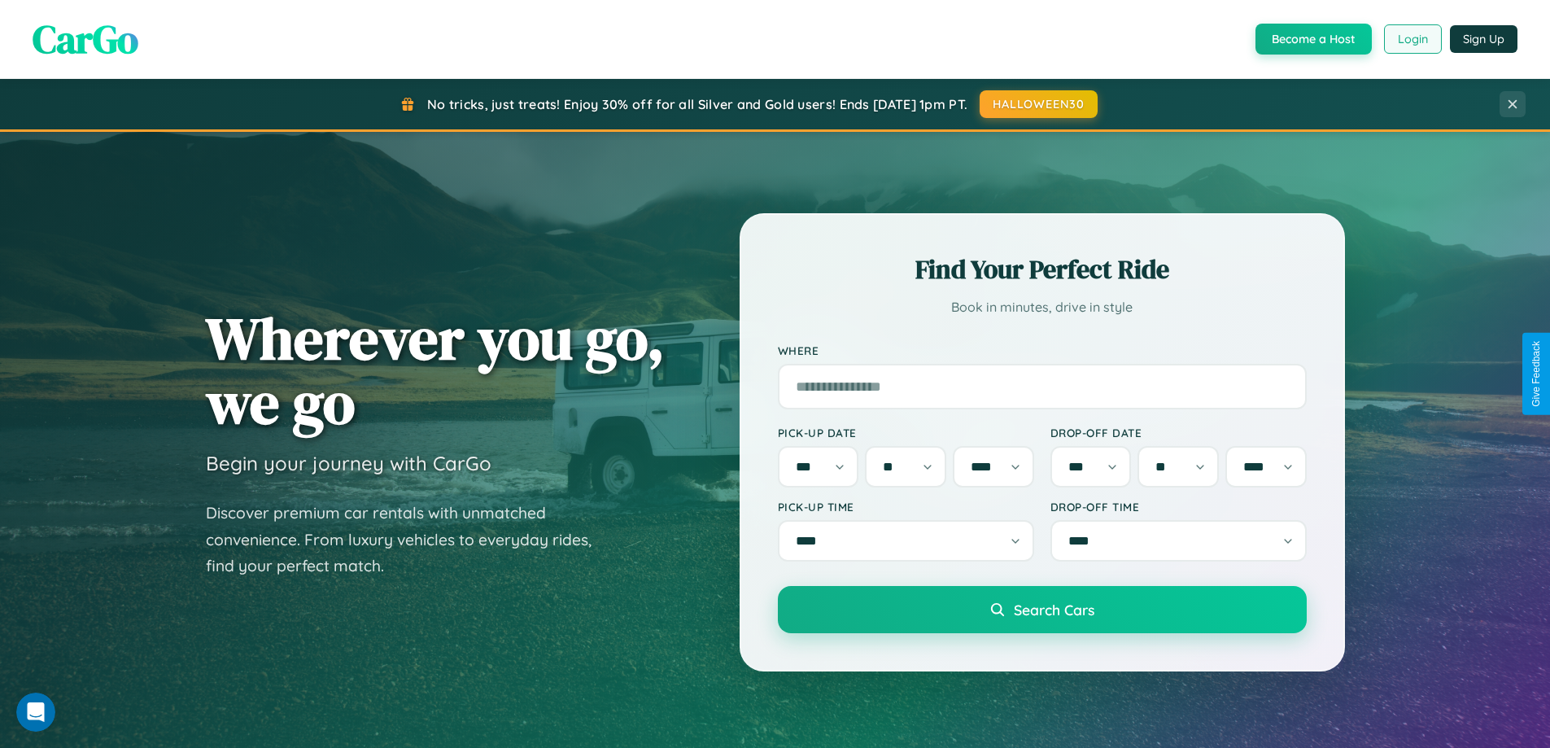  What do you see at coordinates (409, 540) in the screenshot?
I see `p: Discover premium car rentals with unmatched convenience. From luxury vehicles to everyday rides, ...` at bounding box center [409, 540].